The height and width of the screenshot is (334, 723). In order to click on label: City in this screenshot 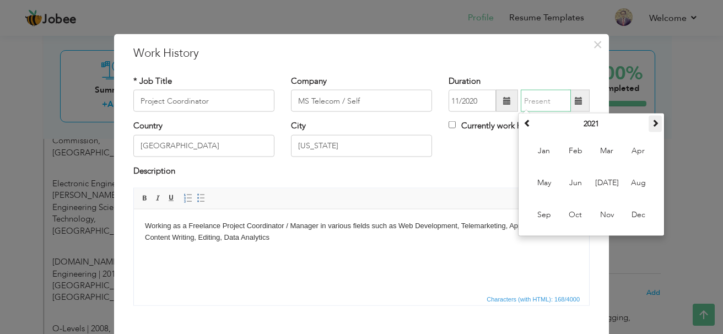, I will do `click(298, 126)`.